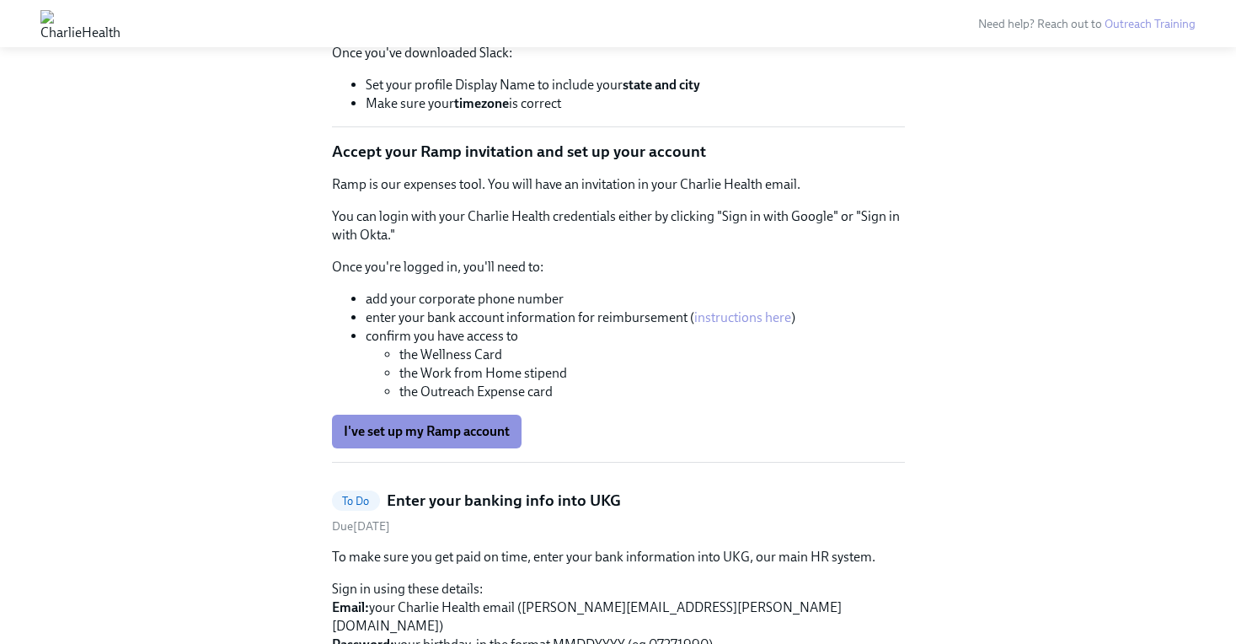 The width and height of the screenshot is (1236, 644). Describe the element at coordinates (619, 267) in the screenshot. I see `p: Once you're logged in, you'll need to:` at that location.